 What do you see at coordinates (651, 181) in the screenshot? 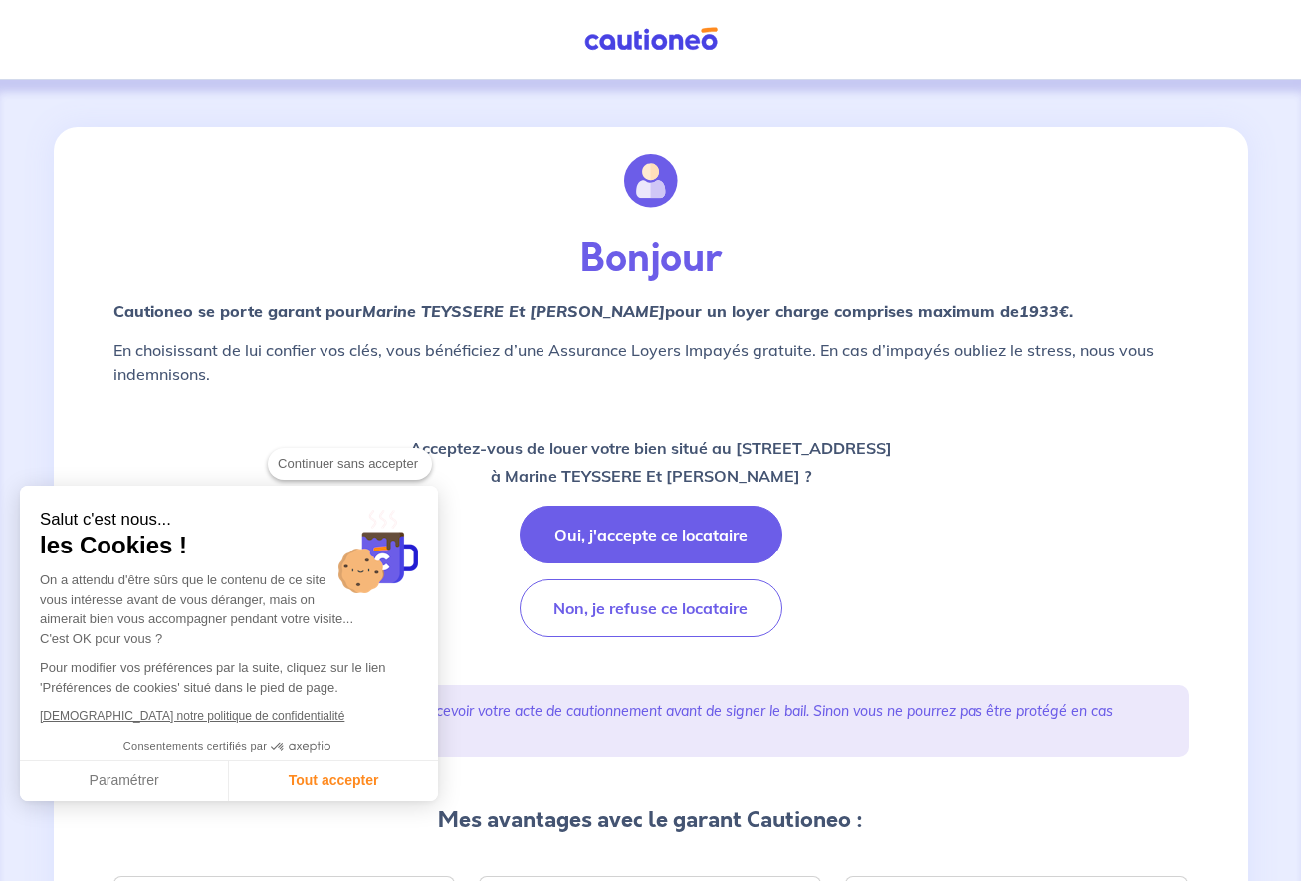
I see `img: illu_account.svg` at bounding box center [651, 181].